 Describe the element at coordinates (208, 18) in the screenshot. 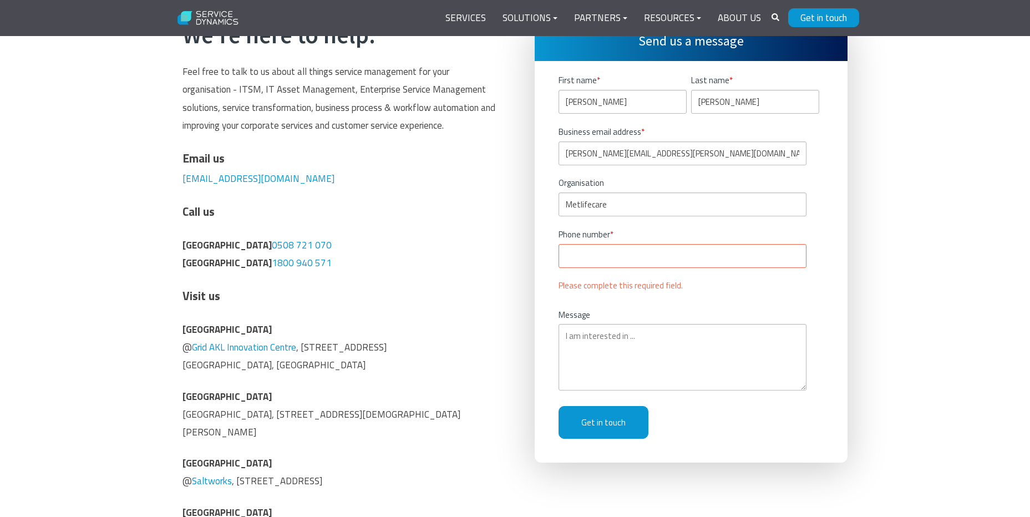

I see `img: Service Dynamics Logo - White` at that location.